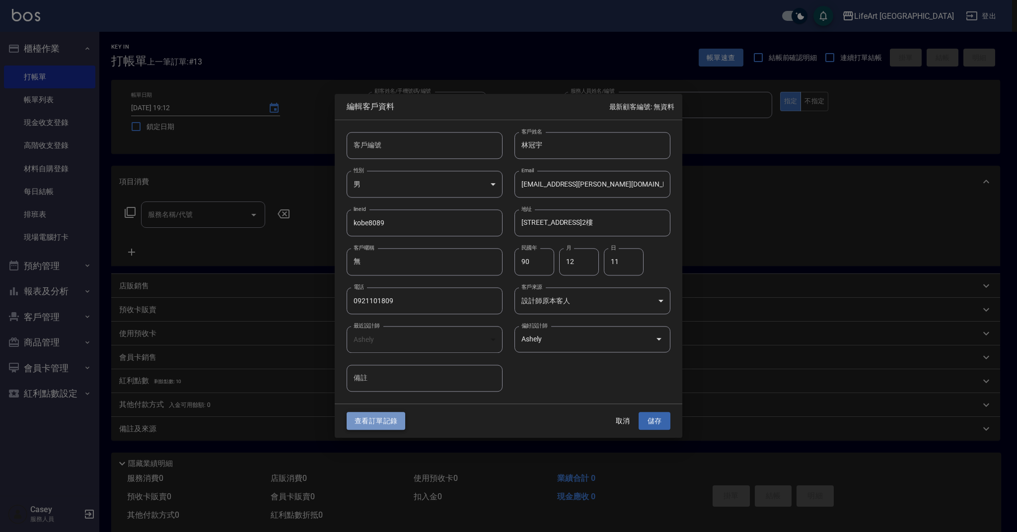  Describe the element at coordinates (477, 107) in the screenshot. I see `span: 編輯客戶資料` at that location.